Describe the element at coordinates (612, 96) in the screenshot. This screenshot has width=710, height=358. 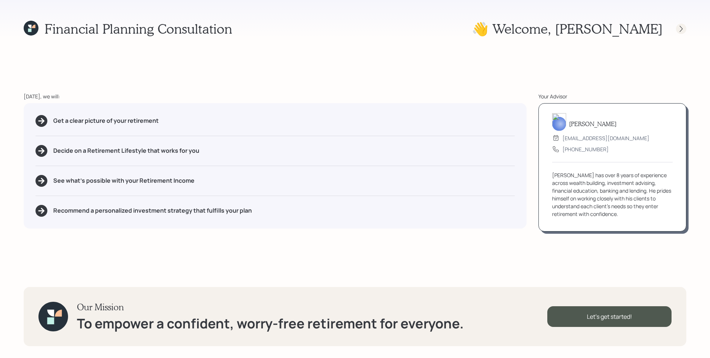
I see `div: Your Advisor` at that location.